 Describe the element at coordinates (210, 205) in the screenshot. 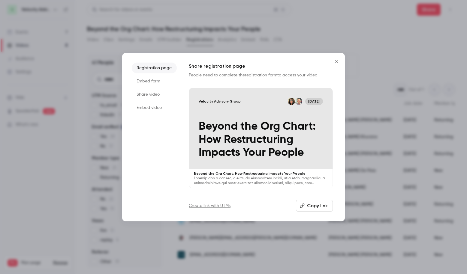

I see `a: Create link with UTMs` at that location.